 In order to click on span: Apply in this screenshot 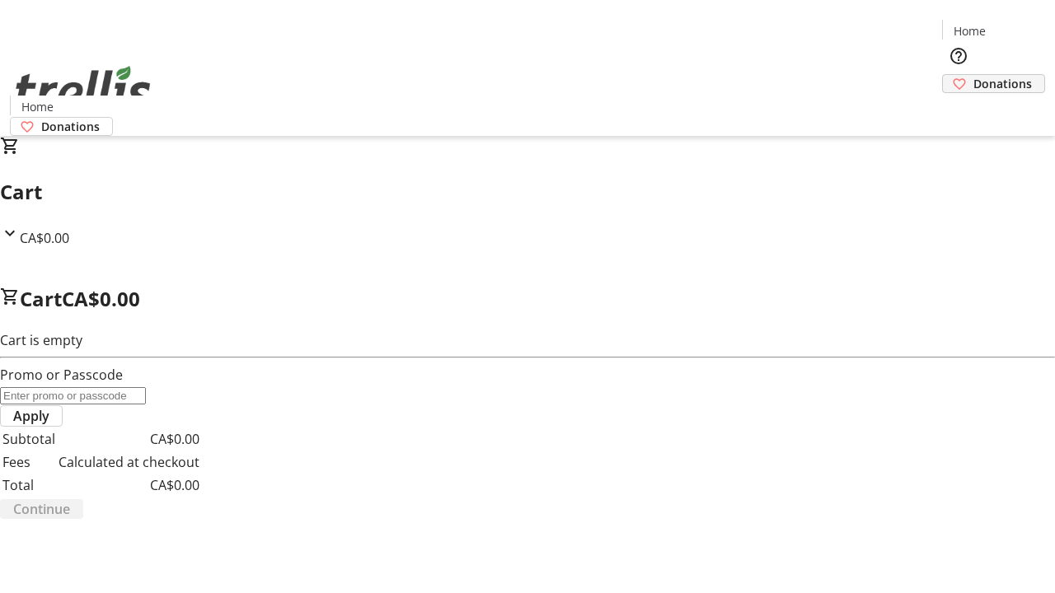, I will do `click(31, 416)`.